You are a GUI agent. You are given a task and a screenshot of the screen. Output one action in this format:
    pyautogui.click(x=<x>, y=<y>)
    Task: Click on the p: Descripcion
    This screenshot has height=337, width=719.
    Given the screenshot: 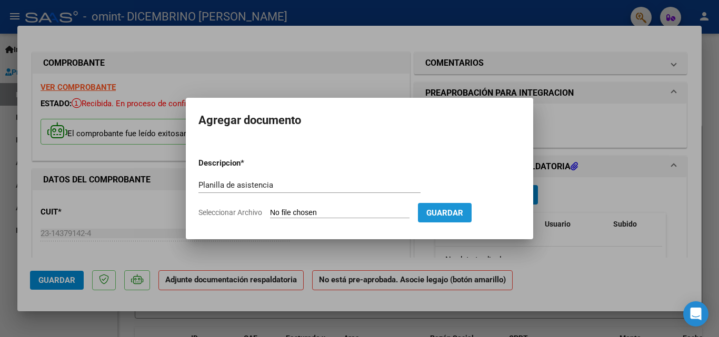 What is the action you would take?
    pyautogui.click(x=247, y=163)
    